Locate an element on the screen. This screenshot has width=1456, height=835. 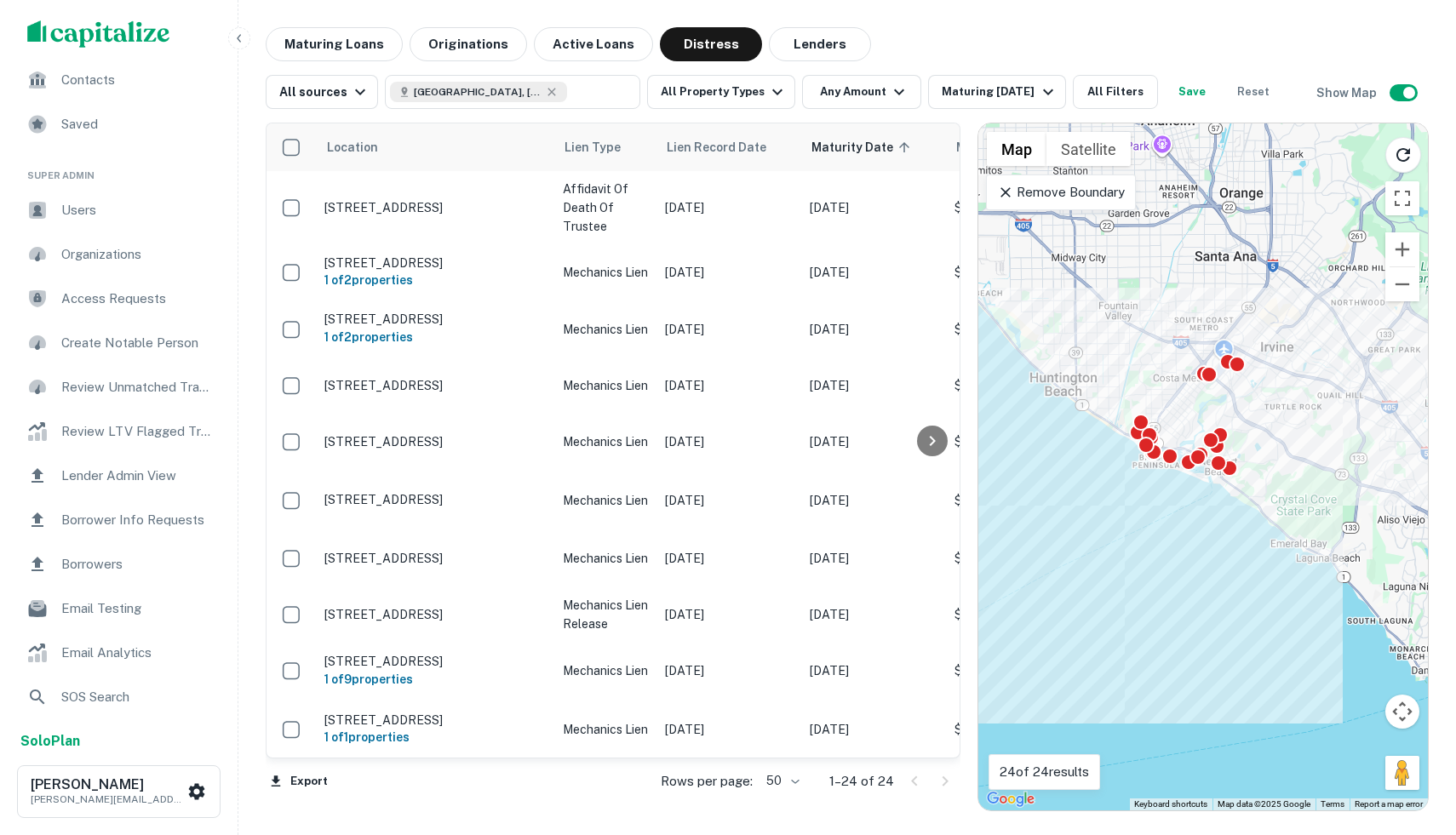
div: 0 0 is located at coordinates (1203, 467).